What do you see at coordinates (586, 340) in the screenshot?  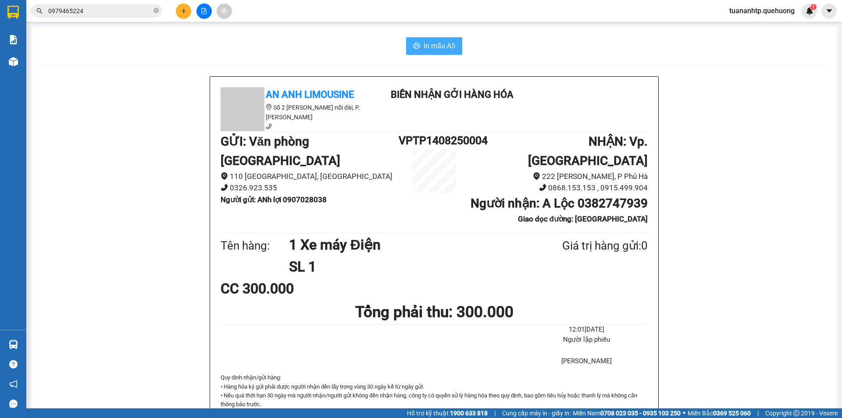 I see `li: Người lập phiếu` at bounding box center [586, 340].